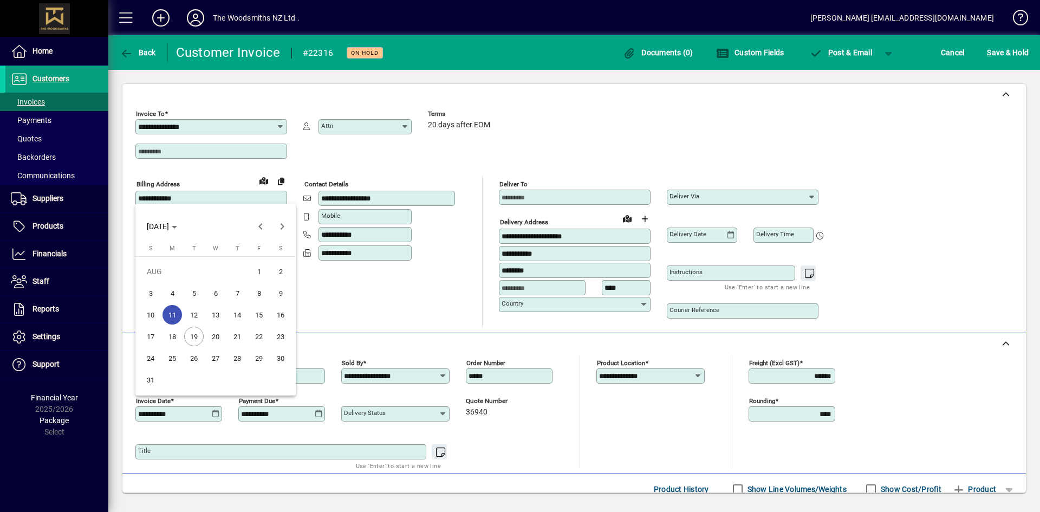 The height and width of the screenshot is (512, 1040). What do you see at coordinates (151, 336) in the screenshot?
I see `span: 17` at bounding box center [151, 336].